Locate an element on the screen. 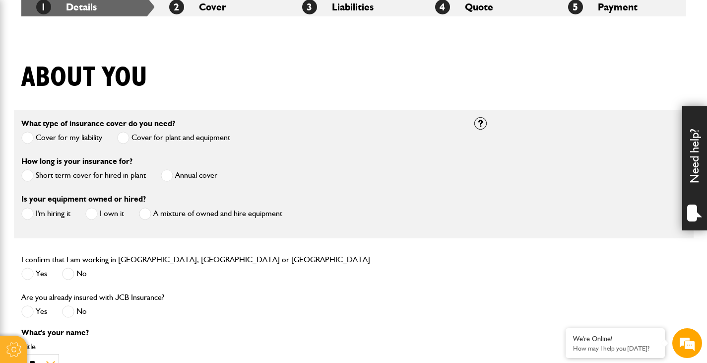  label: A mixture of owned and hire equipment is located at coordinates (210, 213).